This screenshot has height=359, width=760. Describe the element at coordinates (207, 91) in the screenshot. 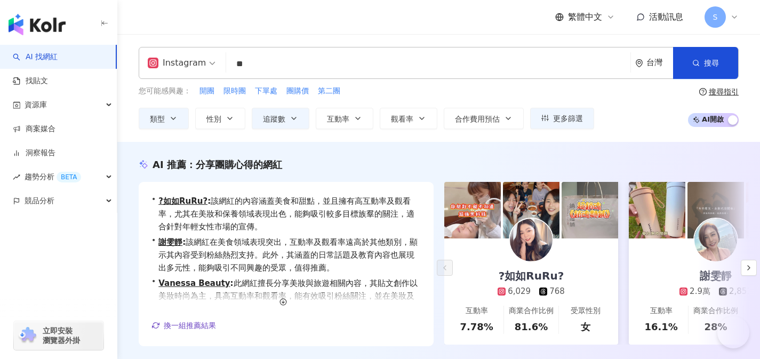

I see `button: 開團` at that location.